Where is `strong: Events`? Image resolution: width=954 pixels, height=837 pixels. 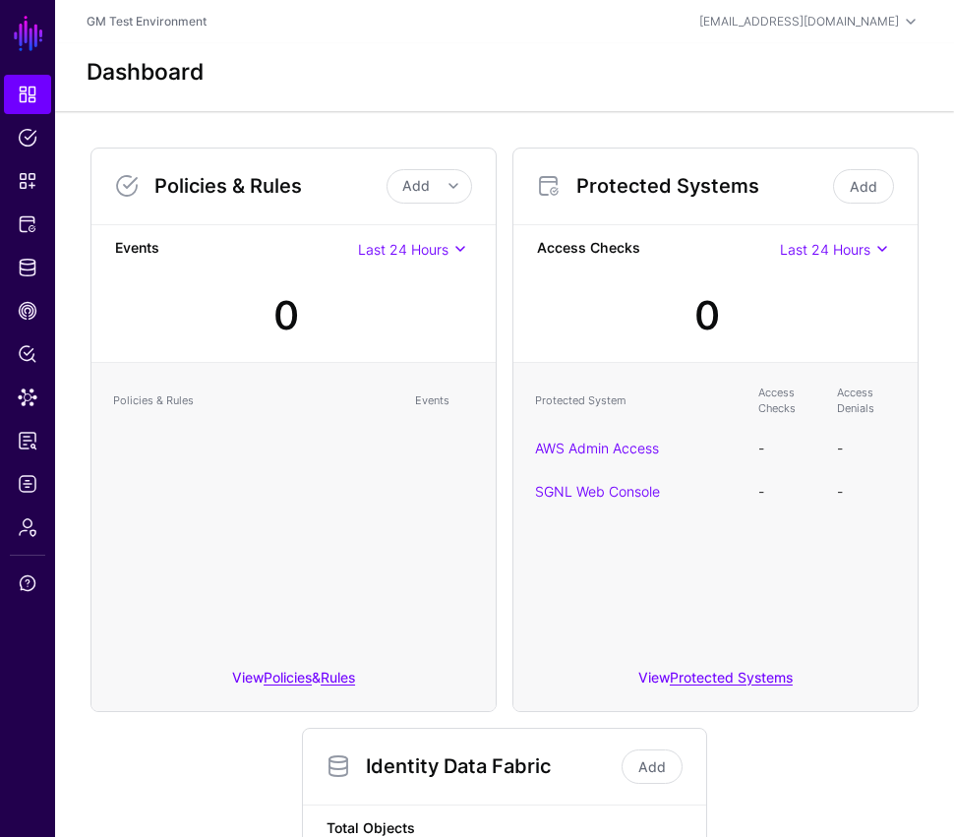
strong: Events is located at coordinates (236, 249).